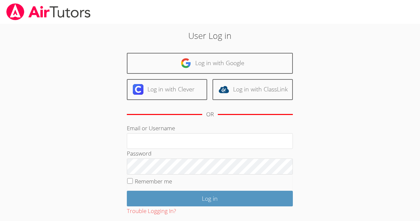 This screenshot has width=420, height=221. What do you see at coordinates (210, 63) in the screenshot?
I see `a: Log in with Google` at bounding box center [210, 63].